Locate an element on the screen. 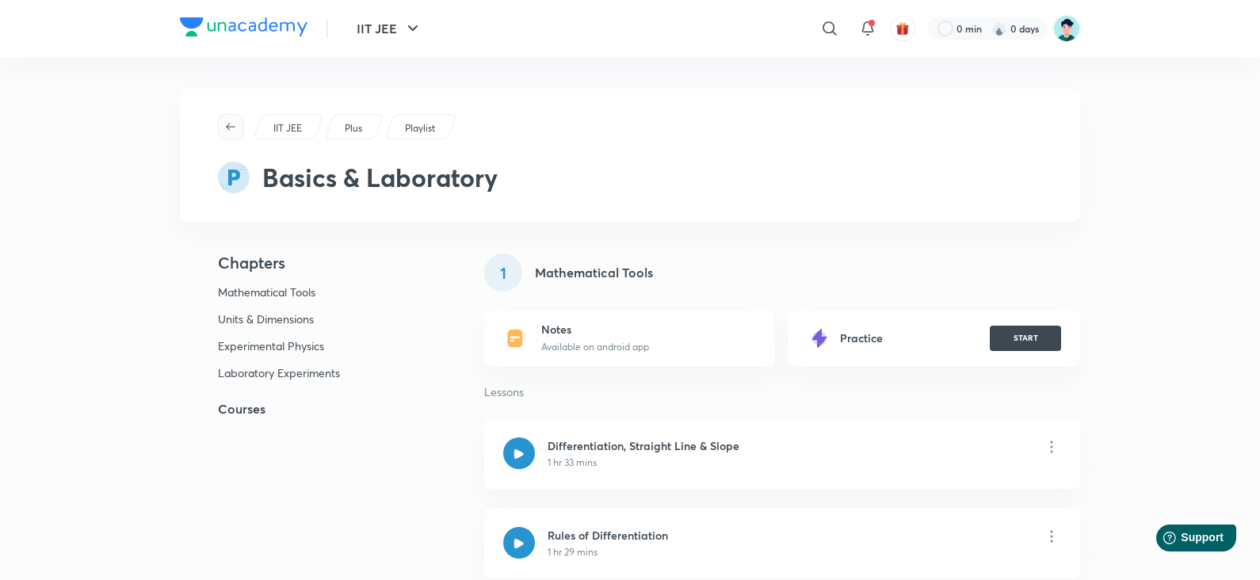 This screenshot has height=580, width=1260. button: IIT JEE is located at coordinates (389, 29).